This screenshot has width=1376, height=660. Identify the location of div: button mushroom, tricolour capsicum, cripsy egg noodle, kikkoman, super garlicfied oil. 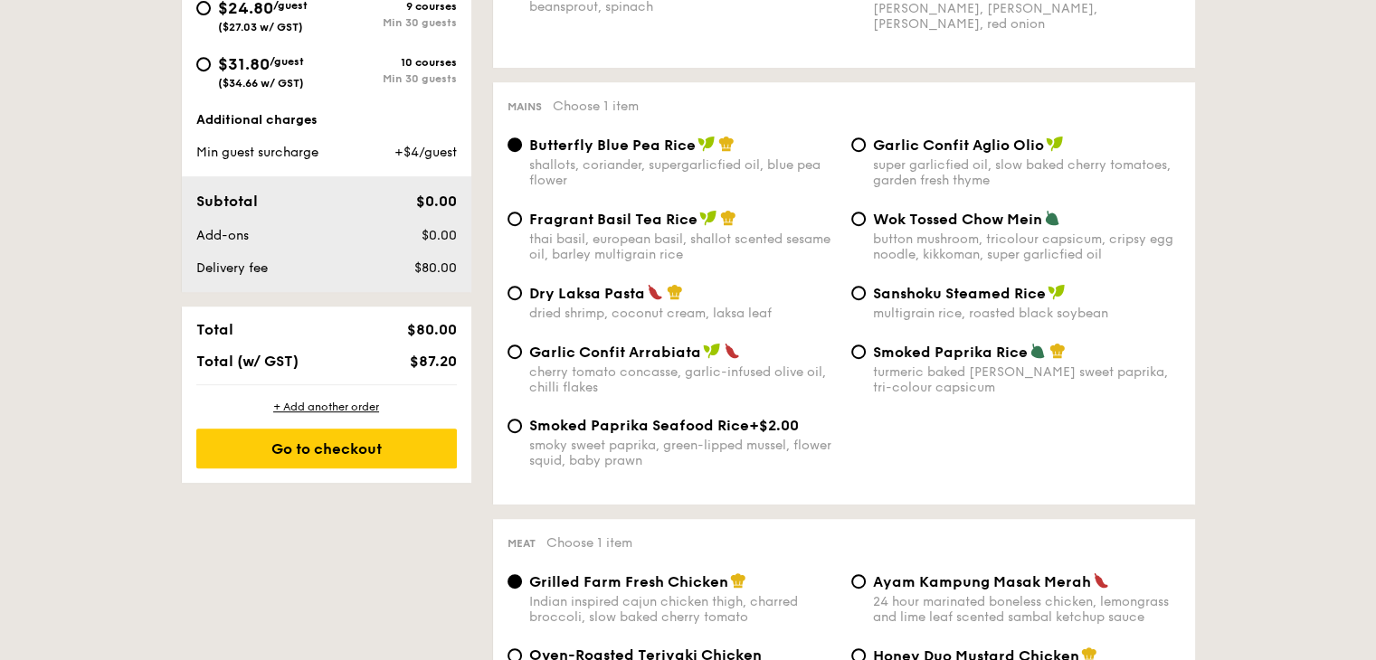
(1027, 247).